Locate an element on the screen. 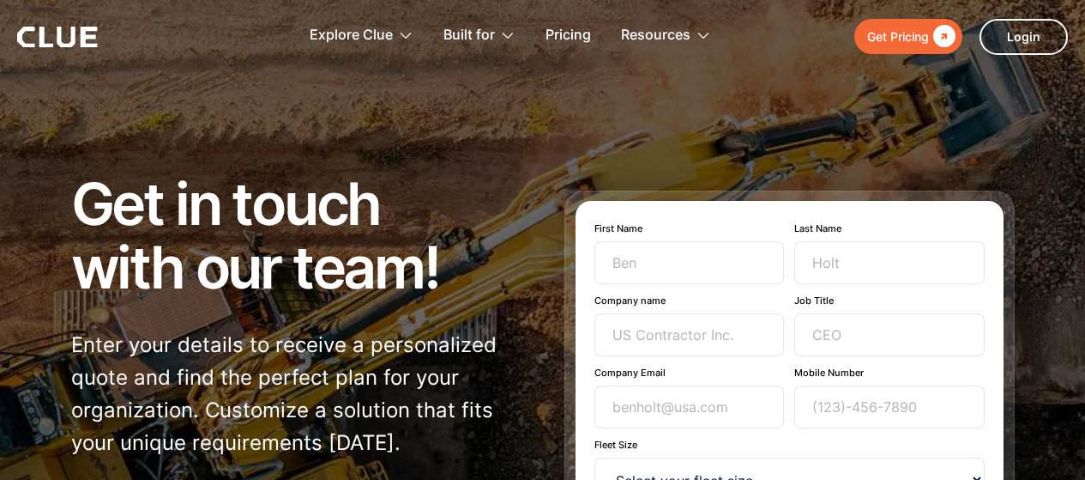 This screenshot has height=480, width=1085. label: Company Email is located at coordinates (690, 372).